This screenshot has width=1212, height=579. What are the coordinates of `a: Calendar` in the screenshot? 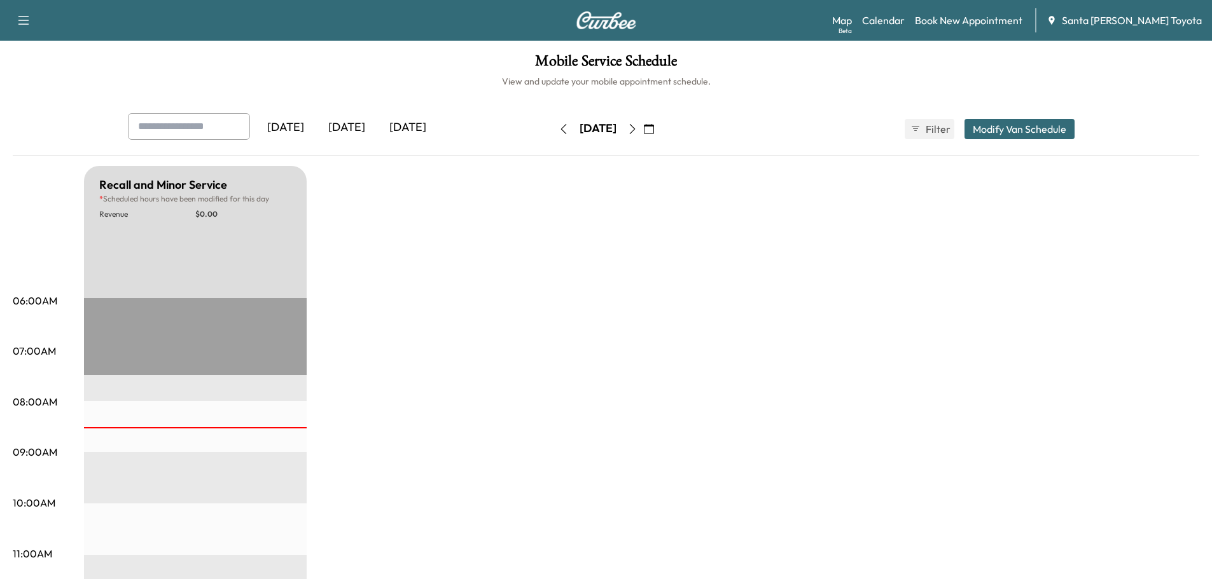 It's located at (883, 20).